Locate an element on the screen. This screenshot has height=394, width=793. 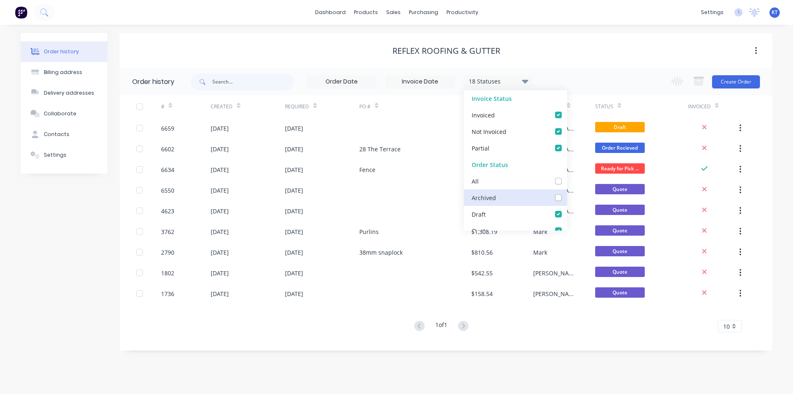
div: Quote is located at coordinates (480, 230).